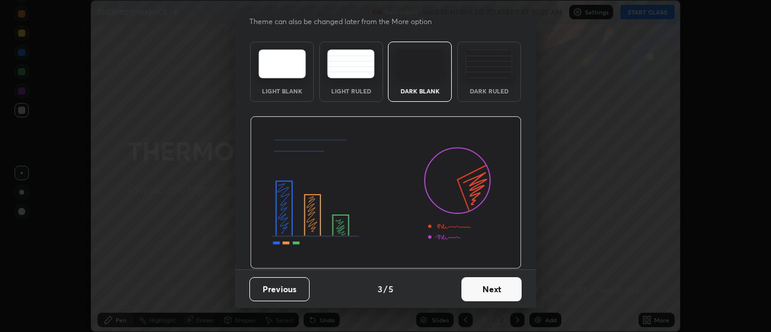 This screenshot has width=771, height=332. What do you see at coordinates (488, 64) in the screenshot?
I see `img: darkRuledTheme.de295e13.svg` at bounding box center [488, 64].